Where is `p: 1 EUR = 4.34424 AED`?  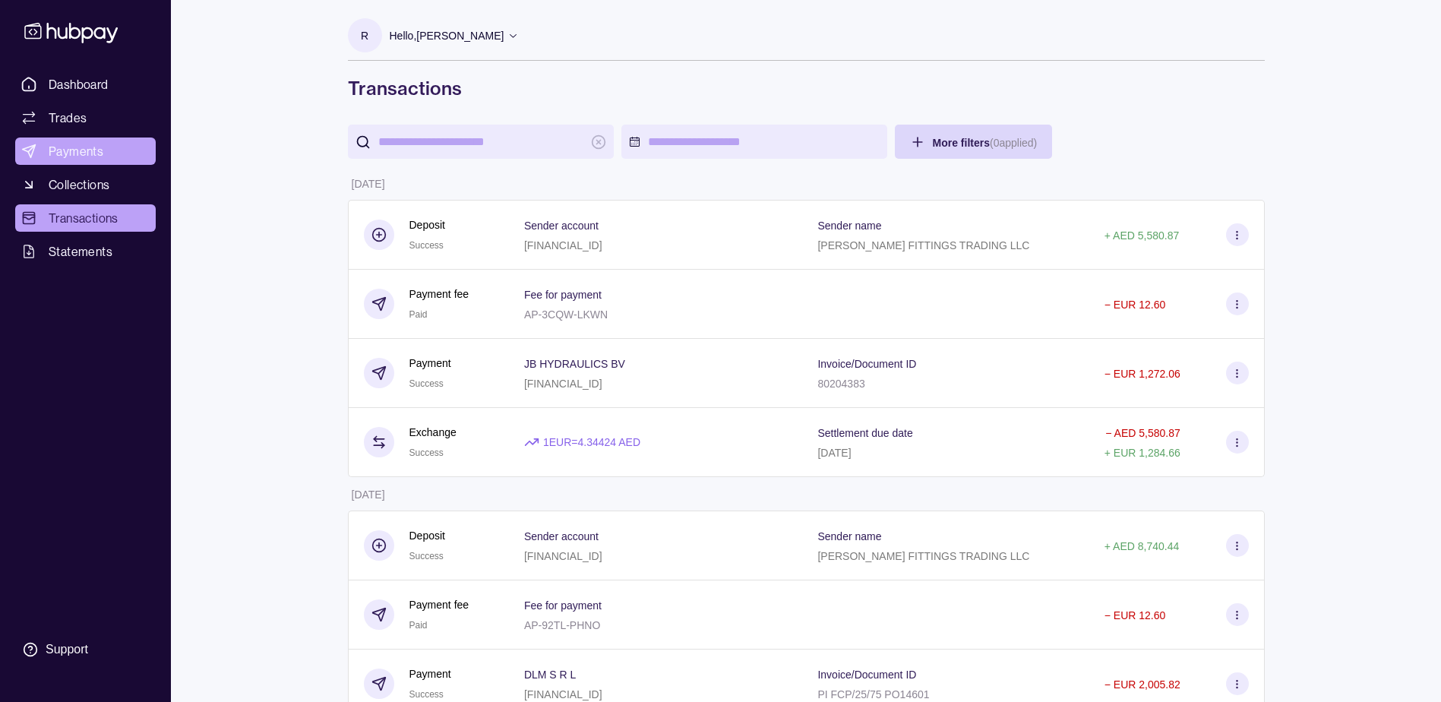 p: 1 EUR = 4.34424 AED is located at coordinates (592, 442).